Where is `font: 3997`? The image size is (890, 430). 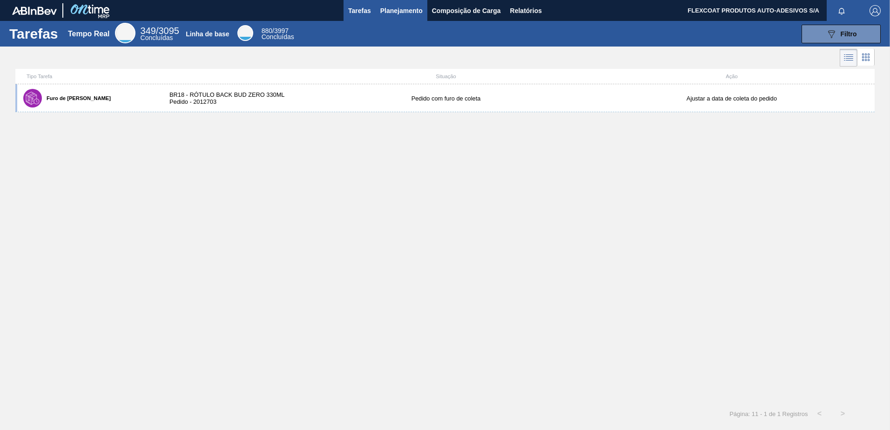
font: 3997 is located at coordinates (281, 31).